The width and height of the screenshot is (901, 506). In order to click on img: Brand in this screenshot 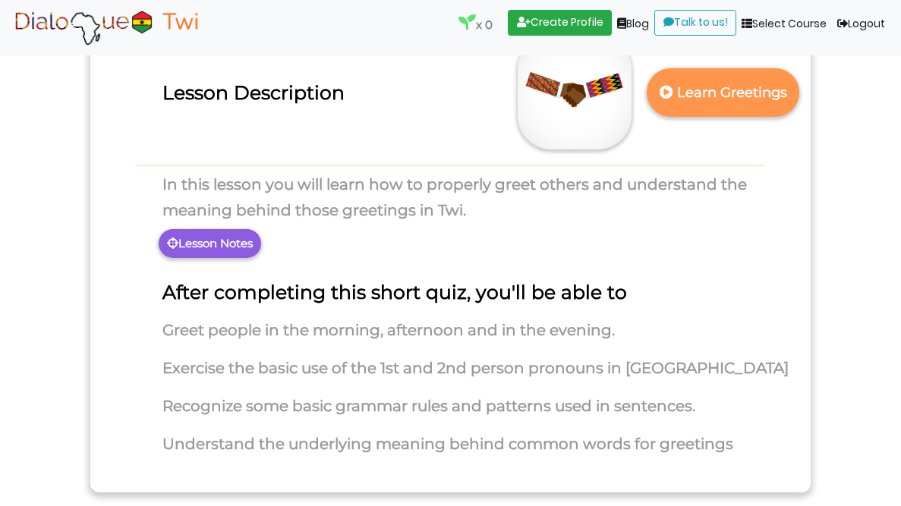, I will do `click(106, 27)`.